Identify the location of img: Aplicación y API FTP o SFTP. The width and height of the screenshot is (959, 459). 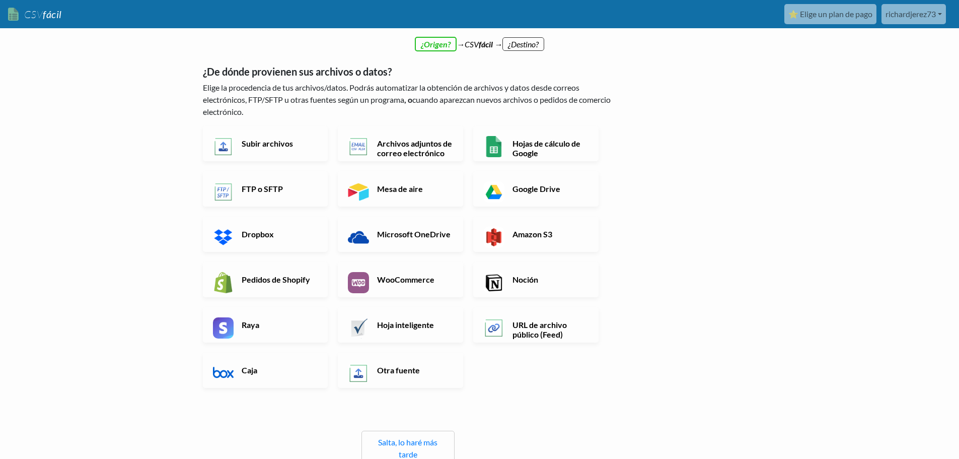
(223, 192).